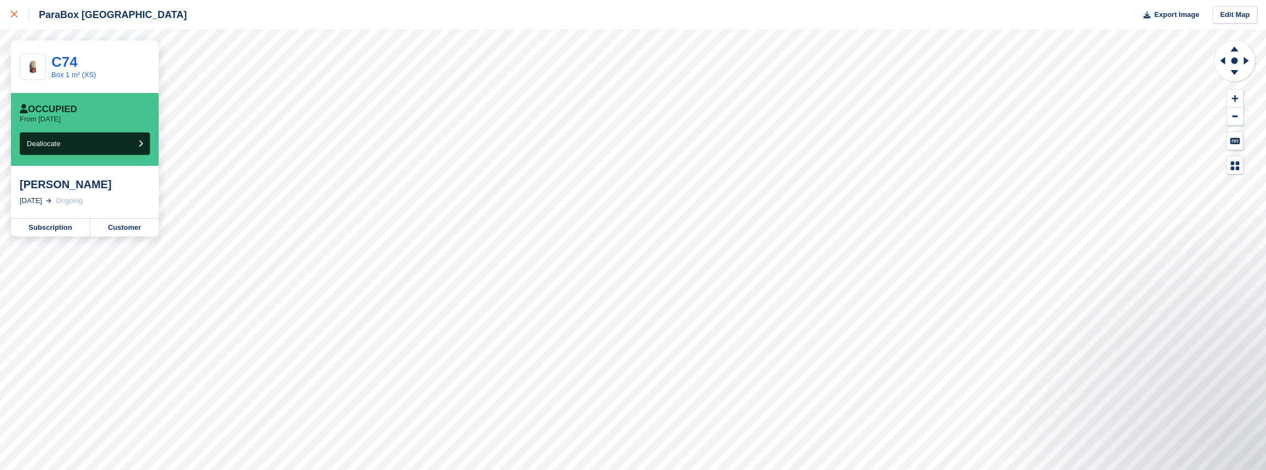  Describe the element at coordinates (124, 228) in the screenshot. I see `a: Customer` at that location.